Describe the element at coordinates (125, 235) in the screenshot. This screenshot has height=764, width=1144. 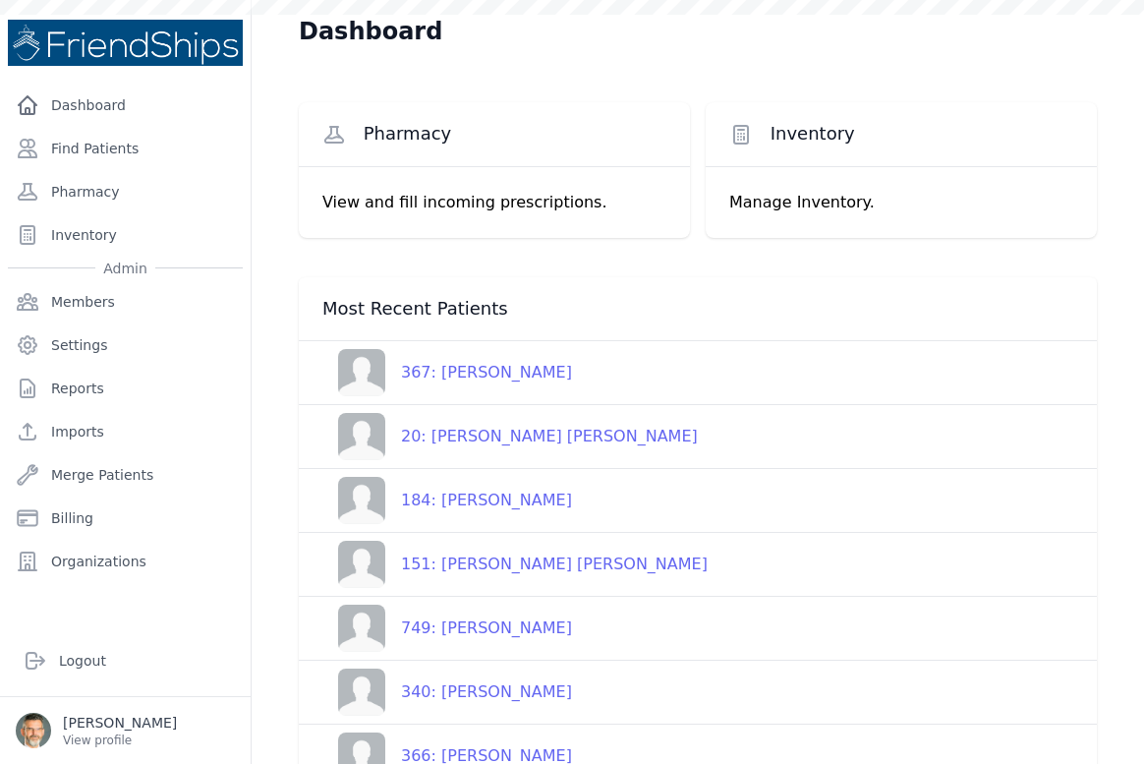
I see `a: Inventory` at that location.